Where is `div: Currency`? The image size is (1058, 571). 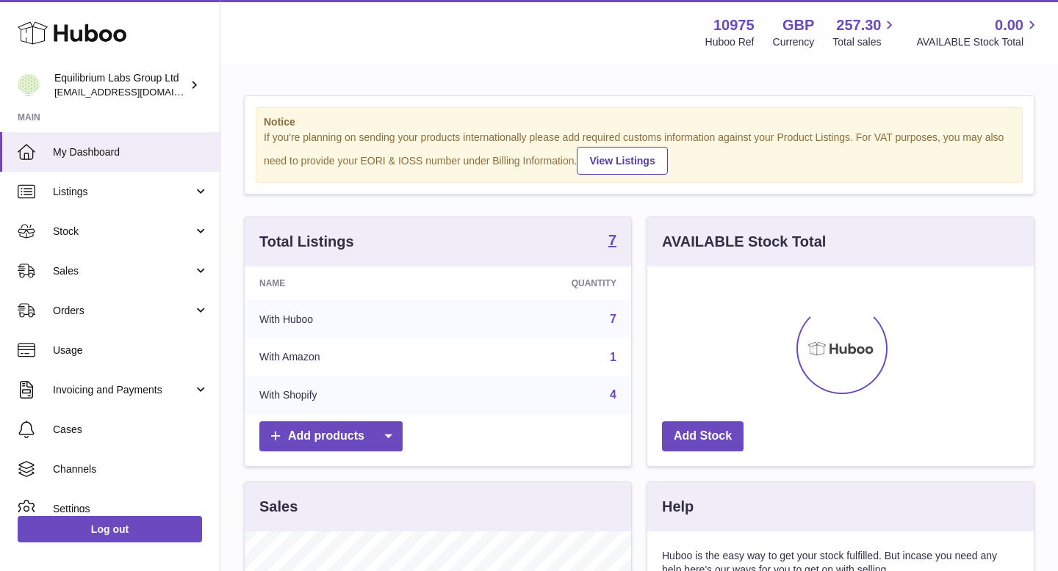
div: Currency is located at coordinates (793, 42).